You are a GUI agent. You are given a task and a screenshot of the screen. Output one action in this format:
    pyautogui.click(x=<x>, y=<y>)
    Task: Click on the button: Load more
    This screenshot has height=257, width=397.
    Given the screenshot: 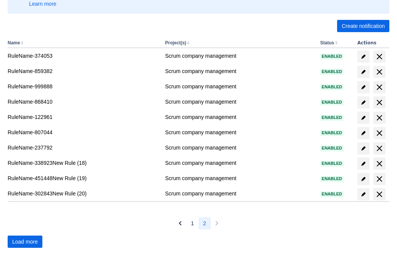 What is the action you would take?
    pyautogui.click(x=25, y=241)
    